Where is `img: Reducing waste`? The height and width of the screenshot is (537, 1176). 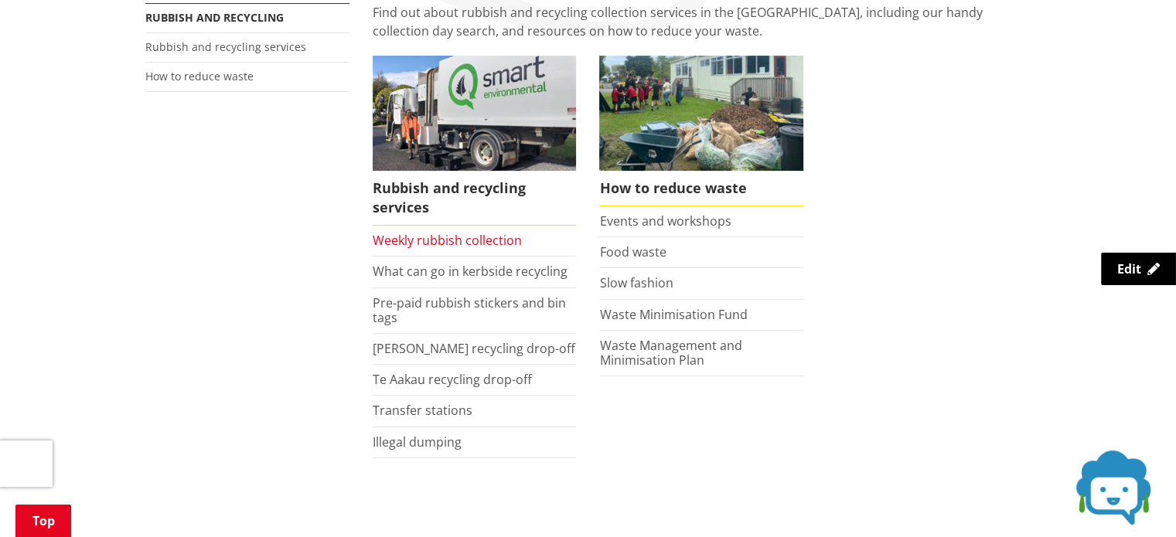
img: Reducing waste is located at coordinates (701, 113).